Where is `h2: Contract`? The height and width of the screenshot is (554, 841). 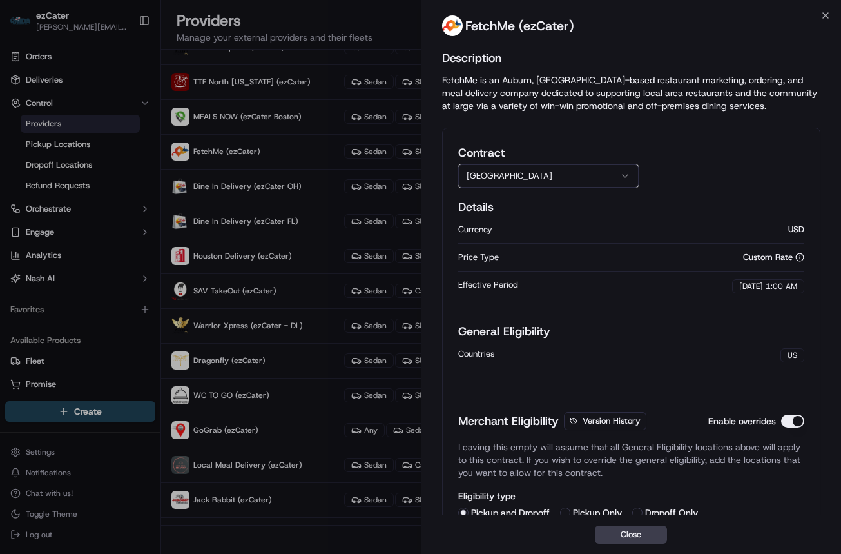
h2: Contract is located at coordinates (548, 153).